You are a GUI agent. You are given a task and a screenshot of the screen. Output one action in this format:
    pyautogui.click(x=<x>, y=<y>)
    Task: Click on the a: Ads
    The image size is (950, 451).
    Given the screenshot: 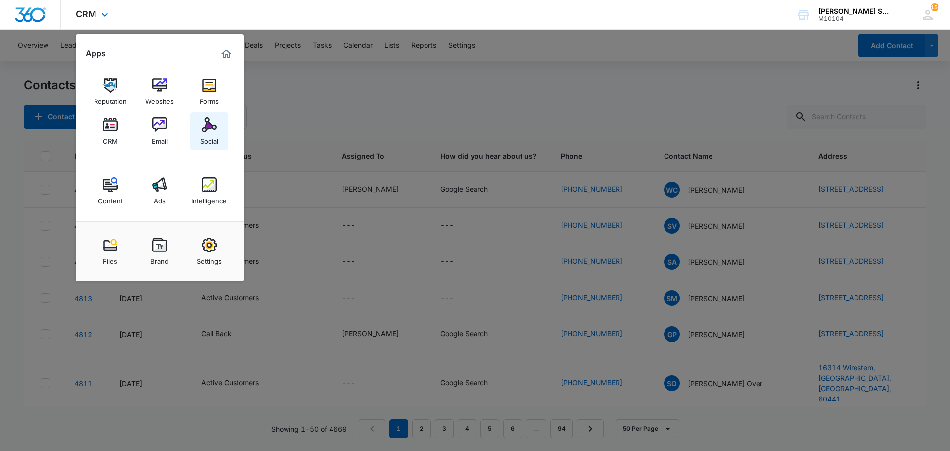 What is the action you would take?
    pyautogui.click(x=160, y=191)
    